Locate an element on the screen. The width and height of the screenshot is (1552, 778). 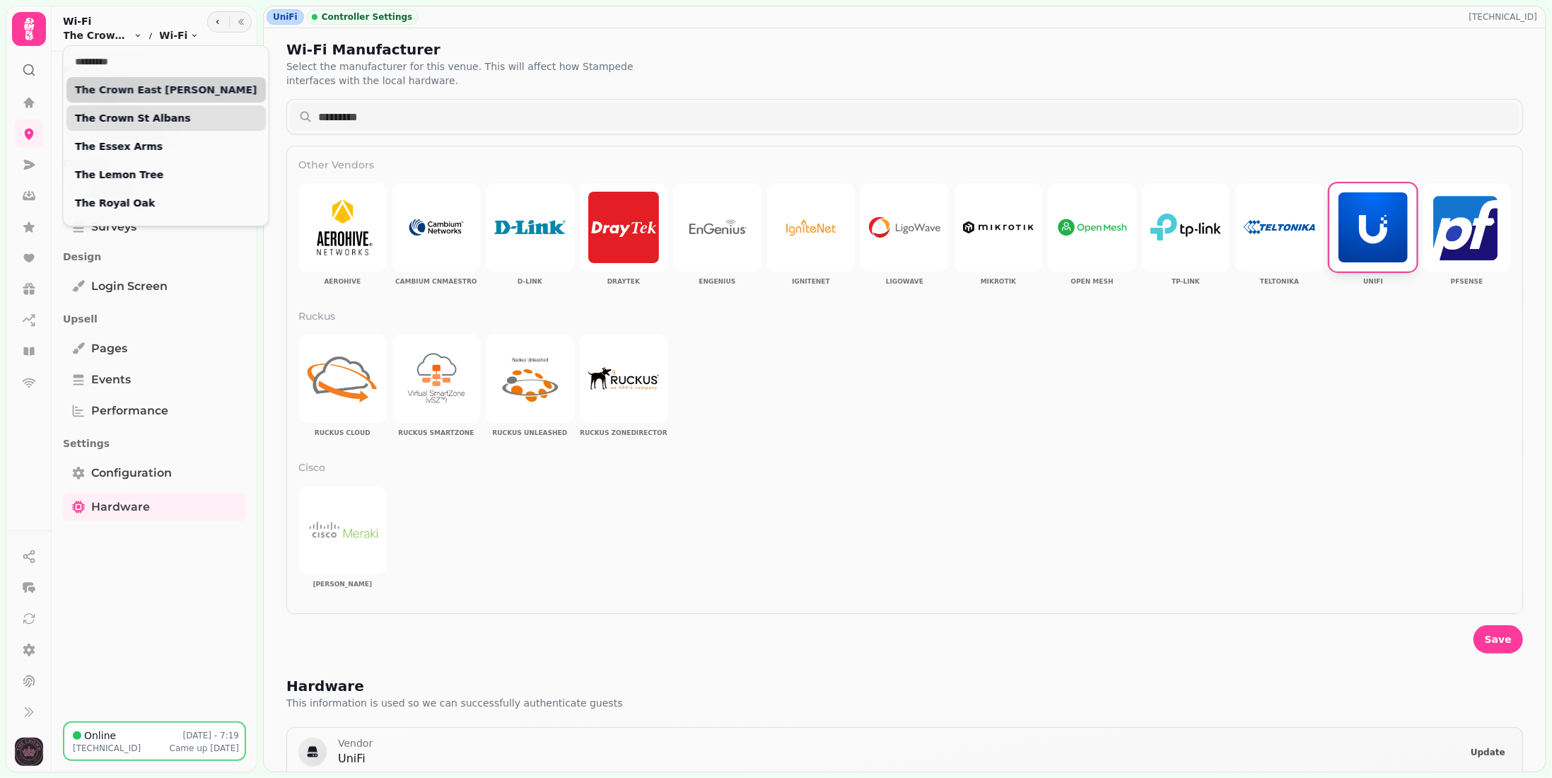
a: The Three Tuns is located at coordinates (166, 231).